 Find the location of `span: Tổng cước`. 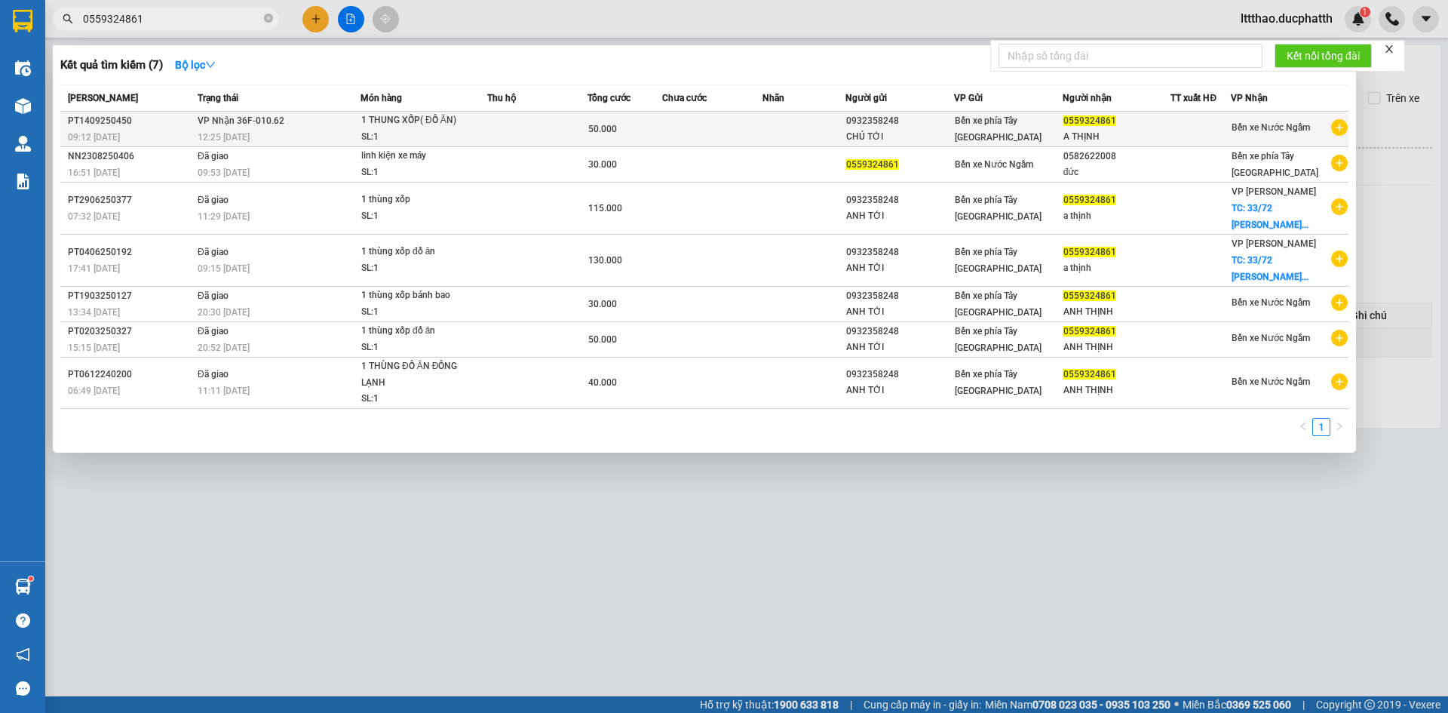

span: Tổng cước is located at coordinates (609, 98).